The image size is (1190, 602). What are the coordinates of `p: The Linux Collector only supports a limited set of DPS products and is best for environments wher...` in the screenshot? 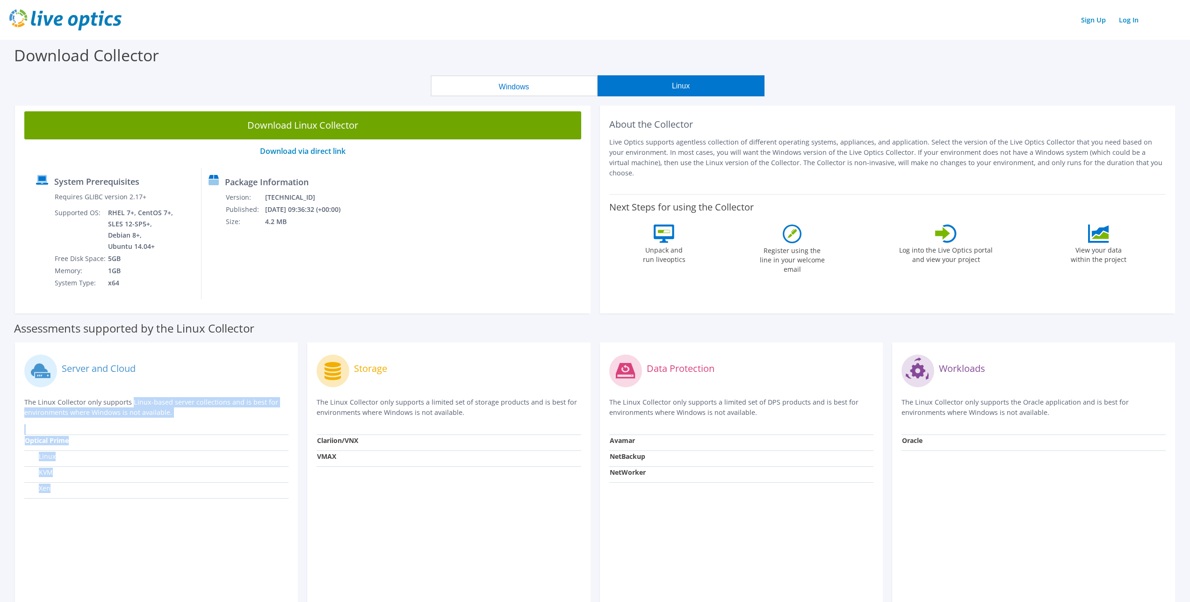 It's located at (741, 407).